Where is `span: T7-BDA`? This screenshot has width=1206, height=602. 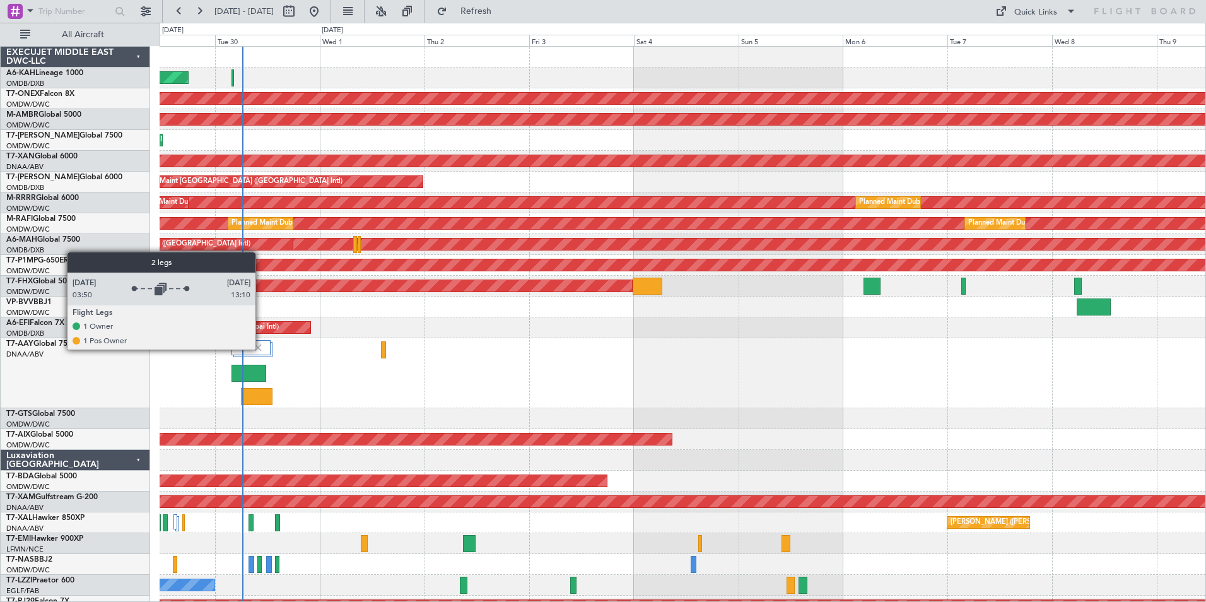 span: T7-BDA is located at coordinates (20, 476).